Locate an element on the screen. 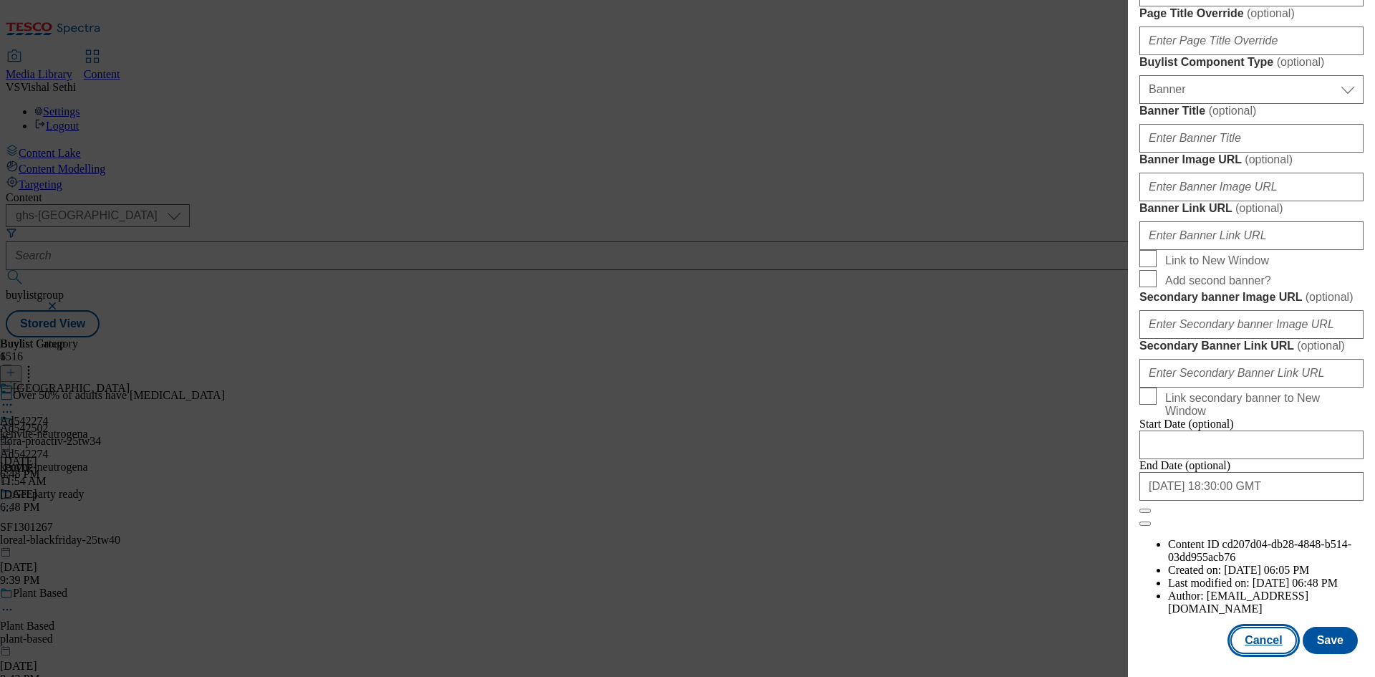 The width and height of the screenshot is (1375, 677). label: Banner Link URL is located at coordinates (1252, 208).